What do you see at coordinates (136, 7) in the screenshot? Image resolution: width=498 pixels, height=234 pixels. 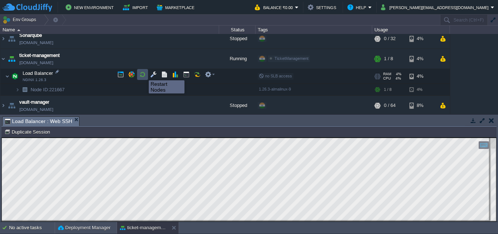 I see `button: Import` at bounding box center [136, 7].